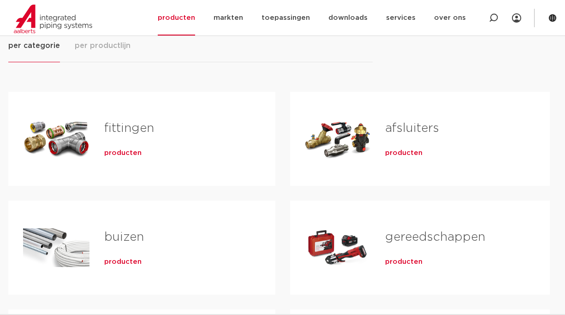 The image size is (565, 315). What do you see at coordinates (102, 46) in the screenshot?
I see `span: per productlijn` at bounding box center [102, 46].